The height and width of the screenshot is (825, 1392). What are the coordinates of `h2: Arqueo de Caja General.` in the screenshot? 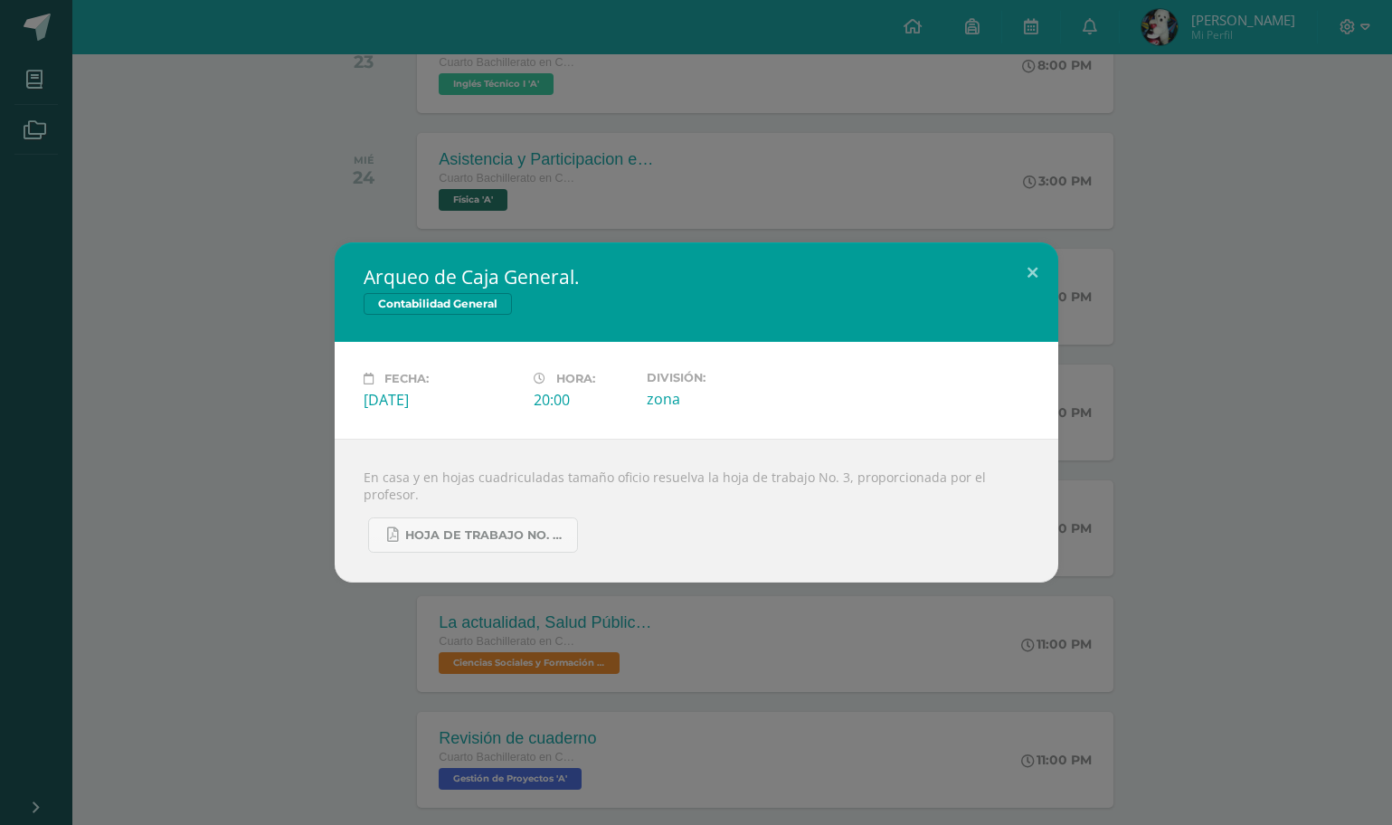 It's located at (697, 277).